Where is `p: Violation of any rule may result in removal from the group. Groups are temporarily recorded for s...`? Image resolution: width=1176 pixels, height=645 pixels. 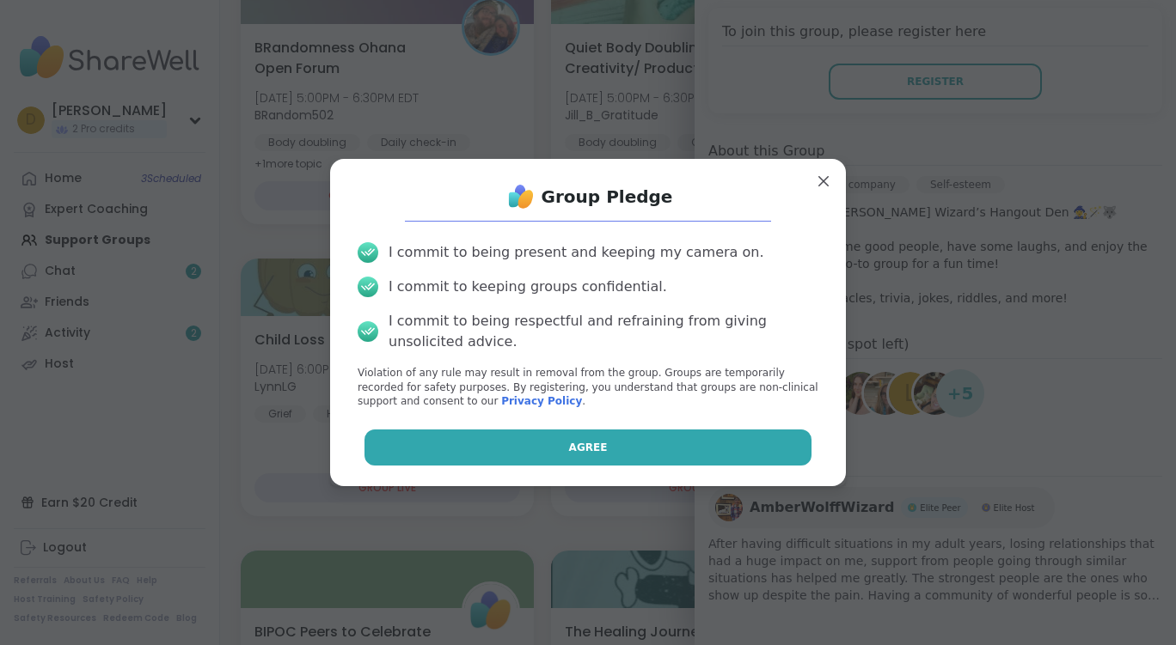 p: Violation of any rule may result in removal from the group. Groups are temporarily recorded for s... is located at coordinates (588, 388).